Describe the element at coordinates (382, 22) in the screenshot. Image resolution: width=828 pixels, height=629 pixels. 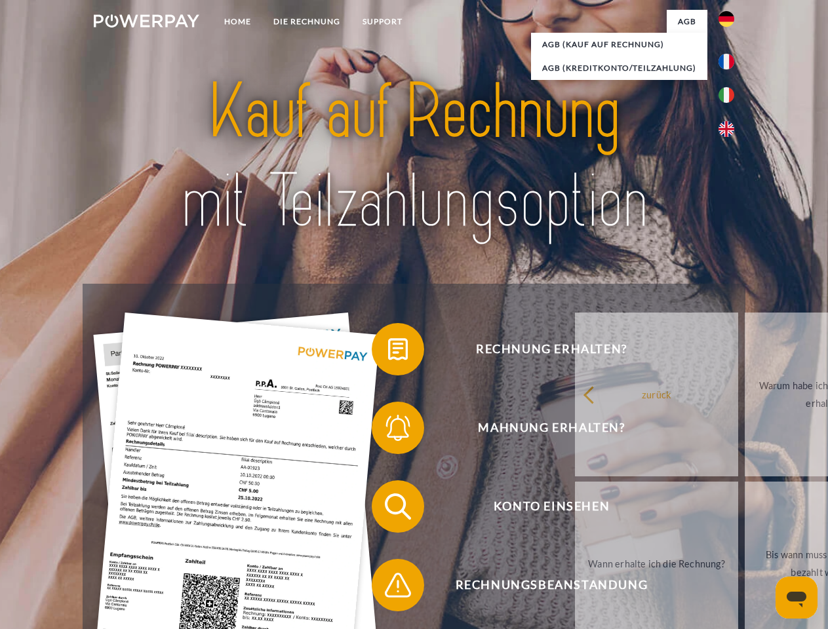
I see `a: SUPPORT` at that location.